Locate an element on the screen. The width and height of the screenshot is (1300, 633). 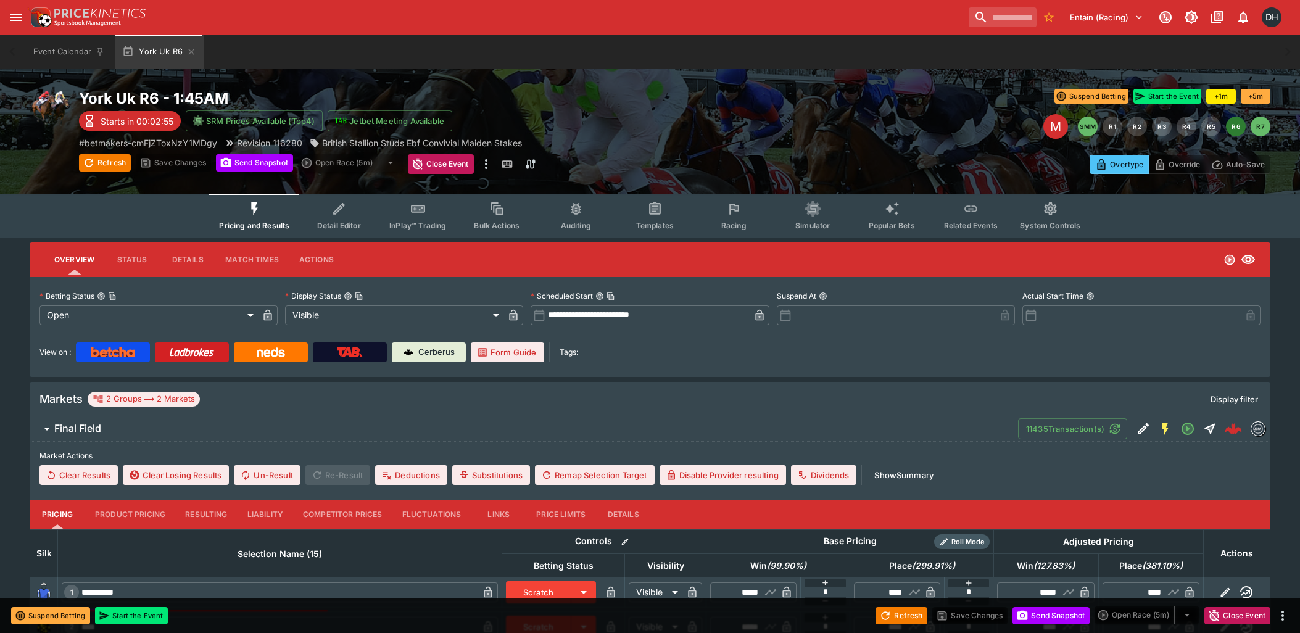
button: Bulk edit is located at coordinates (625, 542).